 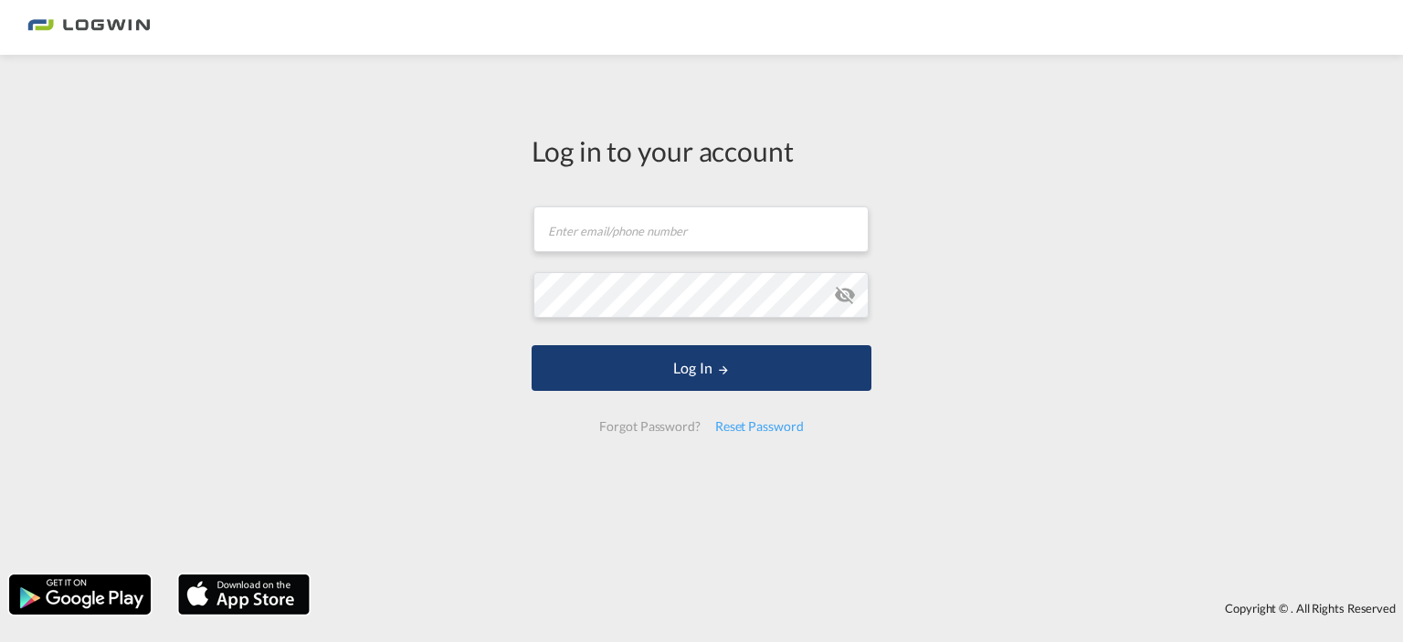 I want to click on div: Reset Password, so click(x=759, y=426).